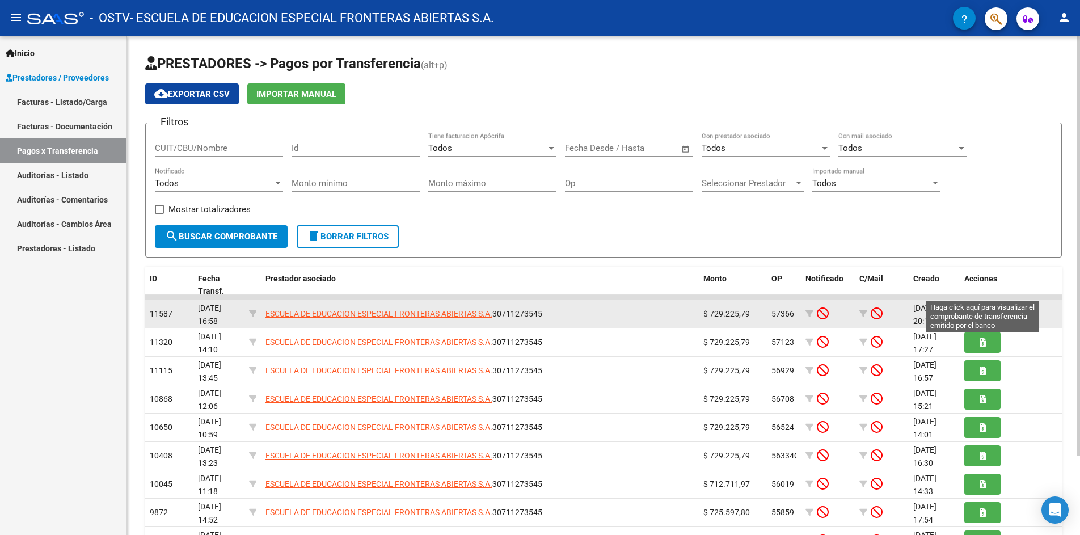  Describe the element at coordinates (686, 149) in the screenshot. I see `button: Open calendar` at that location.